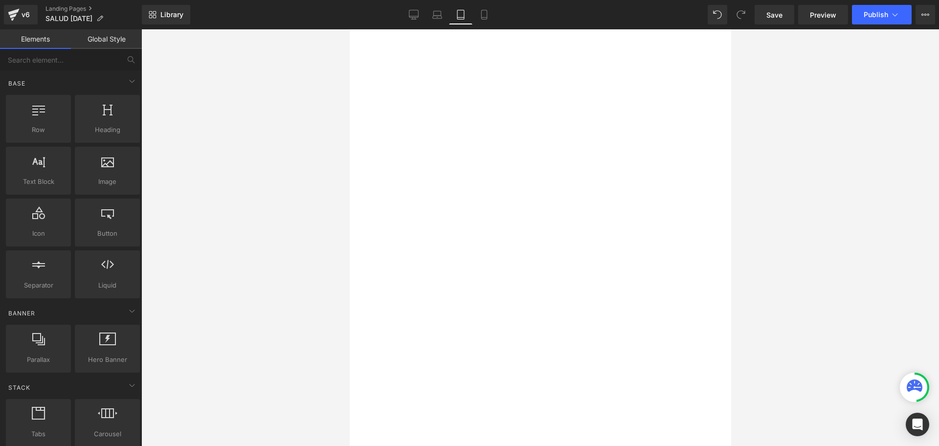 This screenshot has width=939, height=446. Describe the element at coordinates (882, 15) in the screenshot. I see `button: Publish` at that location.